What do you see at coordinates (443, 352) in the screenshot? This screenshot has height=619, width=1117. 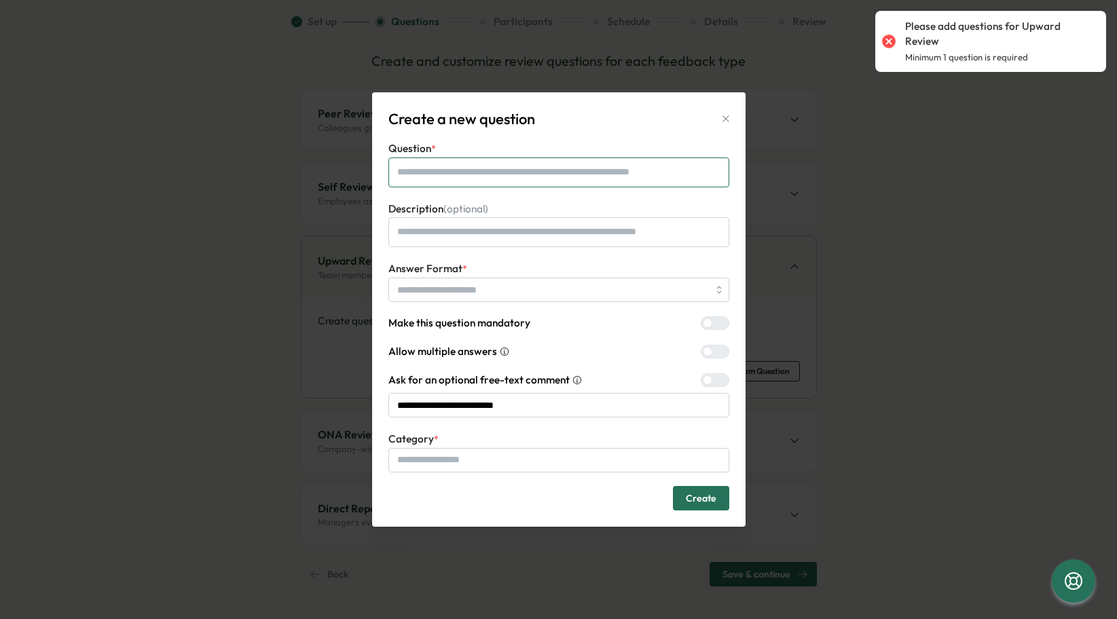 I see `span: Allow multiple answers` at bounding box center [443, 352].